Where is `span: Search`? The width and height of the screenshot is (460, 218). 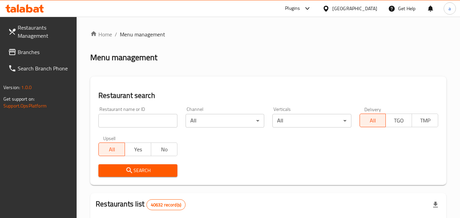
span: Search is located at coordinates (138, 171).